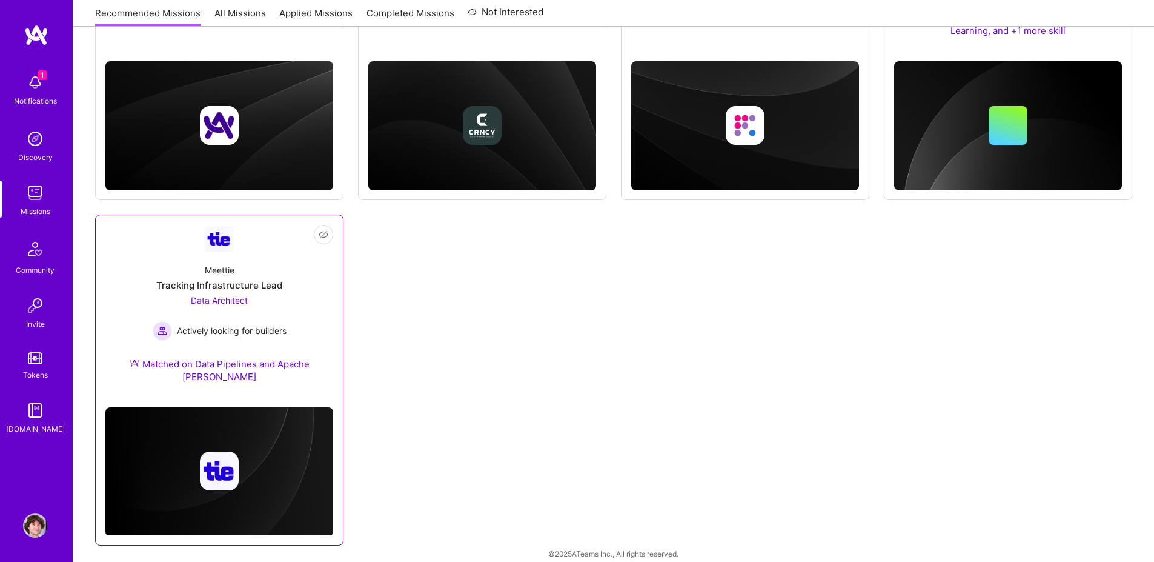  What do you see at coordinates (505, 16) in the screenshot?
I see `a: Not Interested` at bounding box center [505, 16].